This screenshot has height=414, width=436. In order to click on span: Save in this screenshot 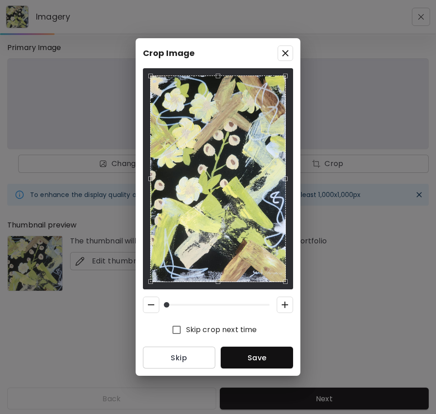, I will do `click(257, 358)`.